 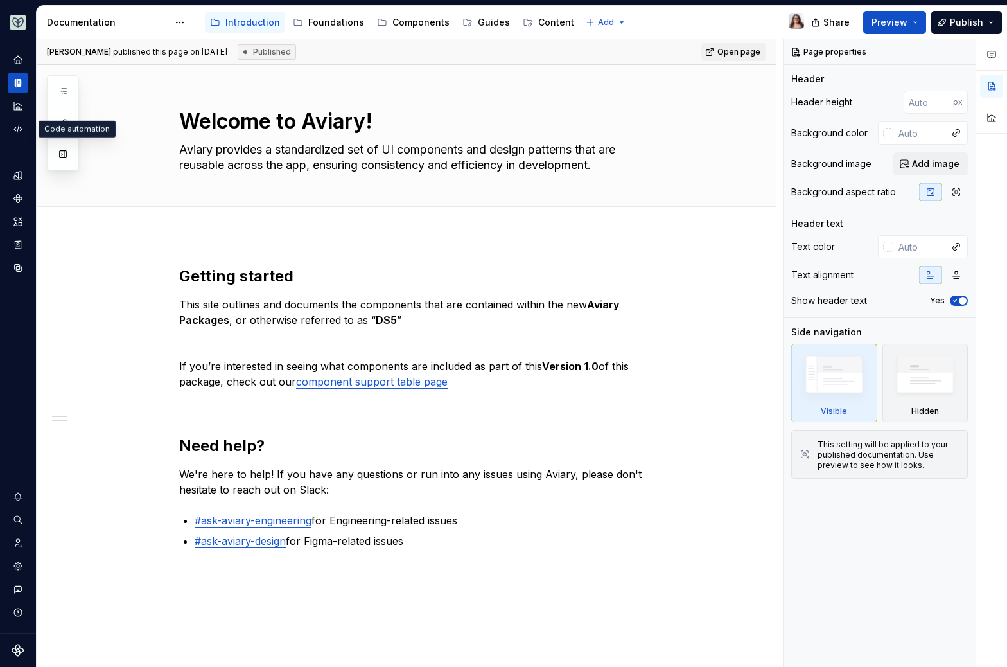 What do you see at coordinates (18, 496) in the screenshot?
I see `button: Notifications` at bounding box center [18, 496].